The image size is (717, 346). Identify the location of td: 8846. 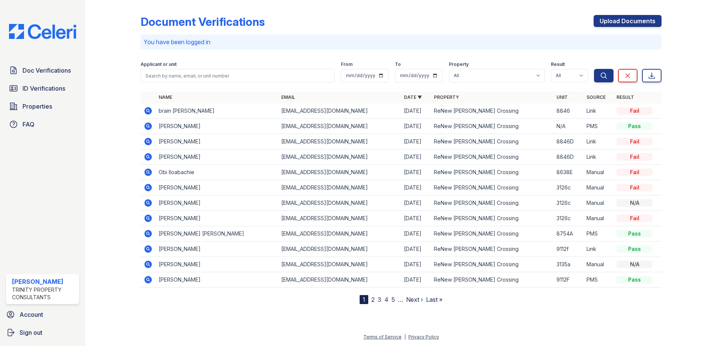
(568, 111).